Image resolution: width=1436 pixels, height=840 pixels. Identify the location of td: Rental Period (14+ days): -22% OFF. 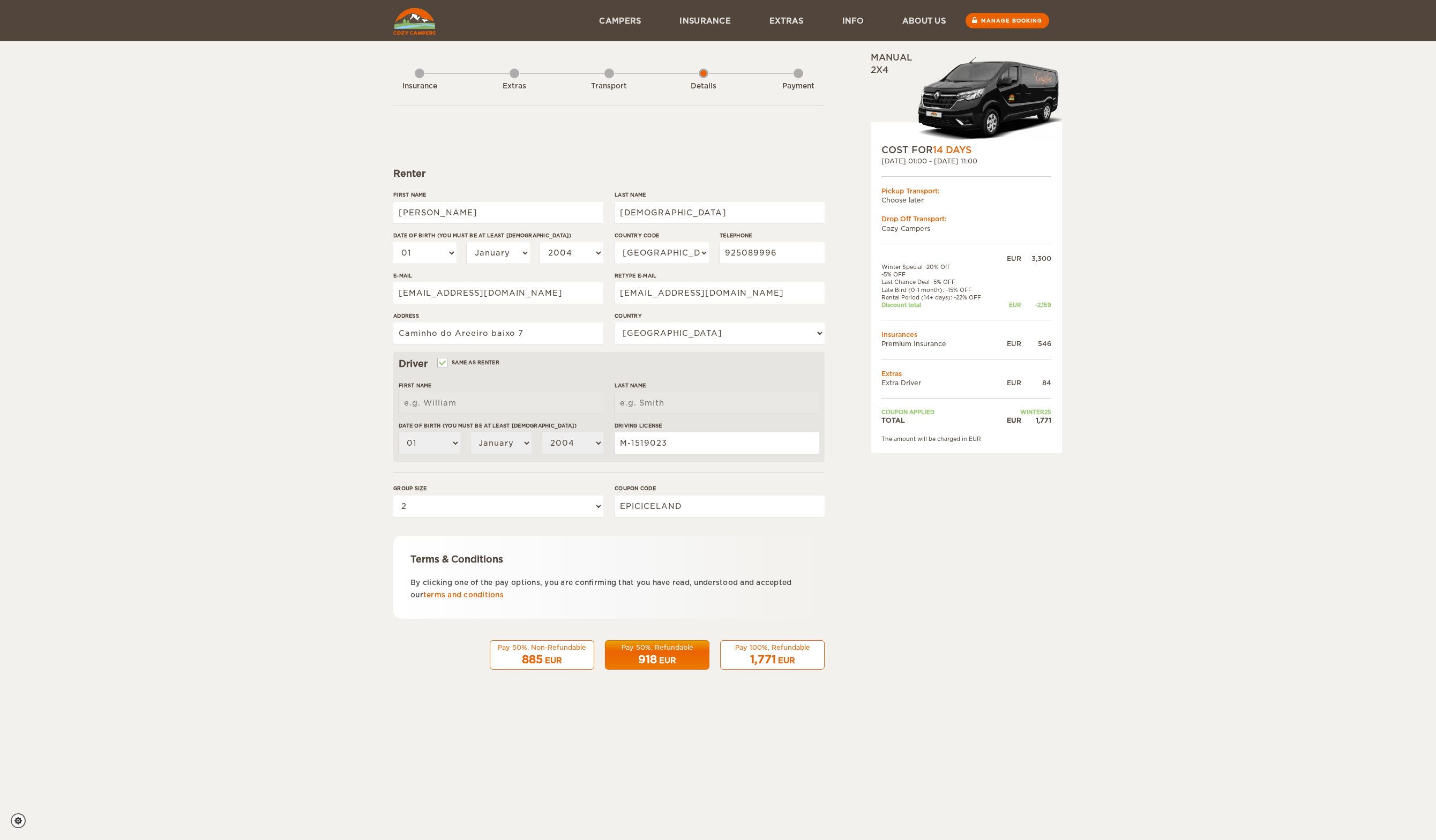
(939, 297).